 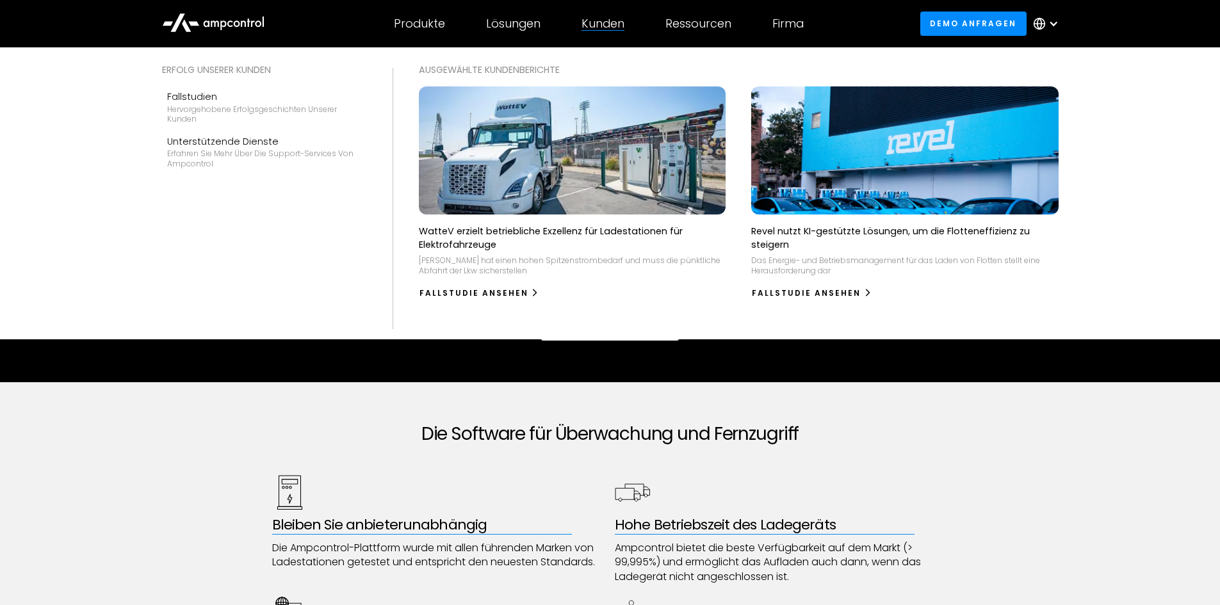 I want to click on div: Erfolg unserer Kunden, so click(x=264, y=70).